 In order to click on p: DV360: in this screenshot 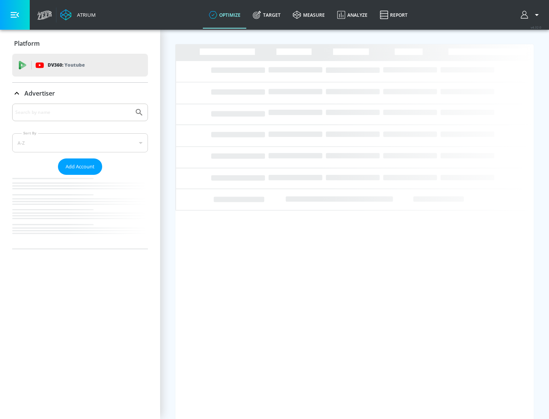, I will do `click(66, 65)`.